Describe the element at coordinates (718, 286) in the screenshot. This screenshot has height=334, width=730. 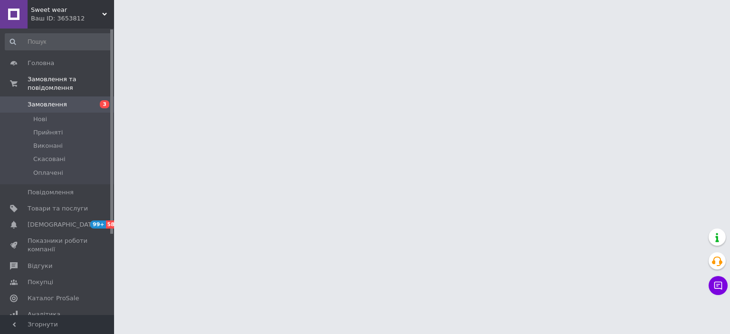
I see `button: Чат з покупцем` at that location.